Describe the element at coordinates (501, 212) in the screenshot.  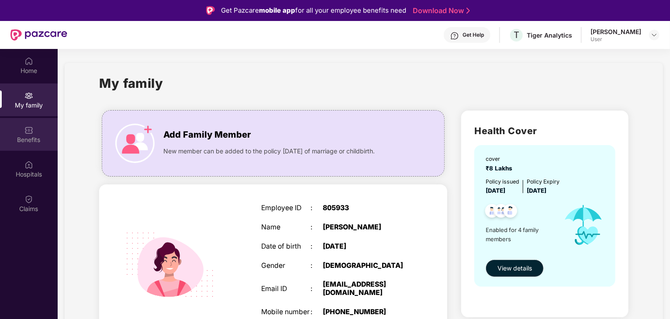
I see `img: svg+xml;base64,PHN2ZyB4bWxucz0iaHR0cDovL3d3dy53My5vcmcvMjAwMC9zdmciIHdpZHRoPSI0OC45MTUiIGhlaWdodD...` at that location.